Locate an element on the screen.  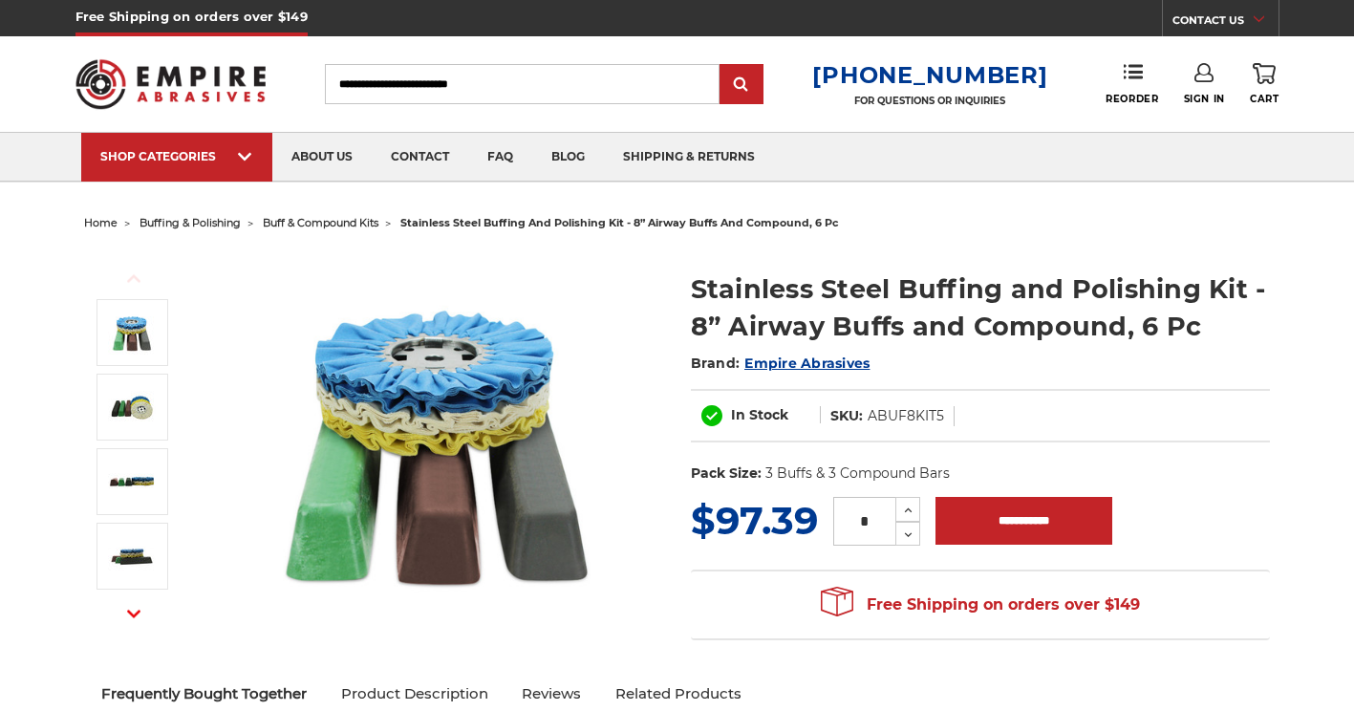
a: faq is located at coordinates (500, 157).